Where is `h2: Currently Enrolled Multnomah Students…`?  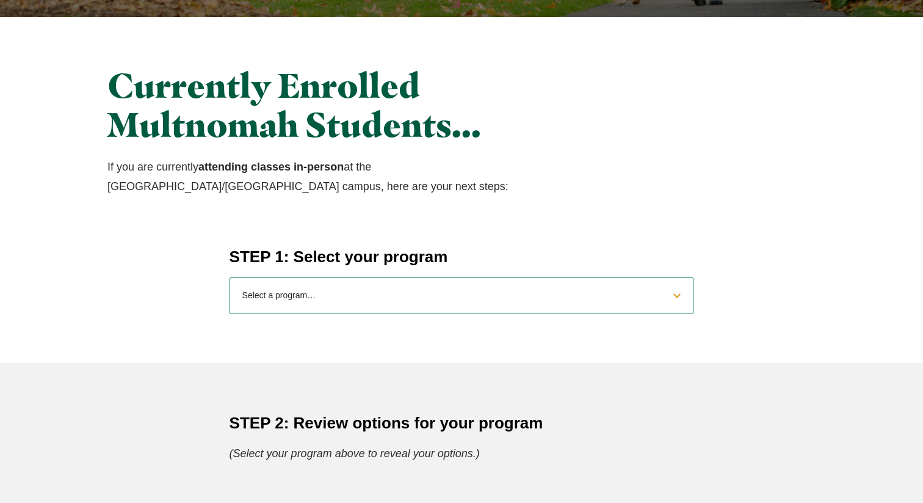
h2: Currently Enrolled Multnomah Students… is located at coordinates (339, 105).